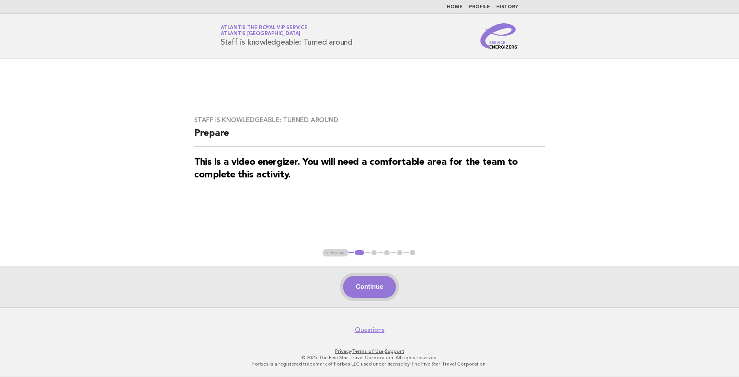  I want to click on button: Continue, so click(369, 287).